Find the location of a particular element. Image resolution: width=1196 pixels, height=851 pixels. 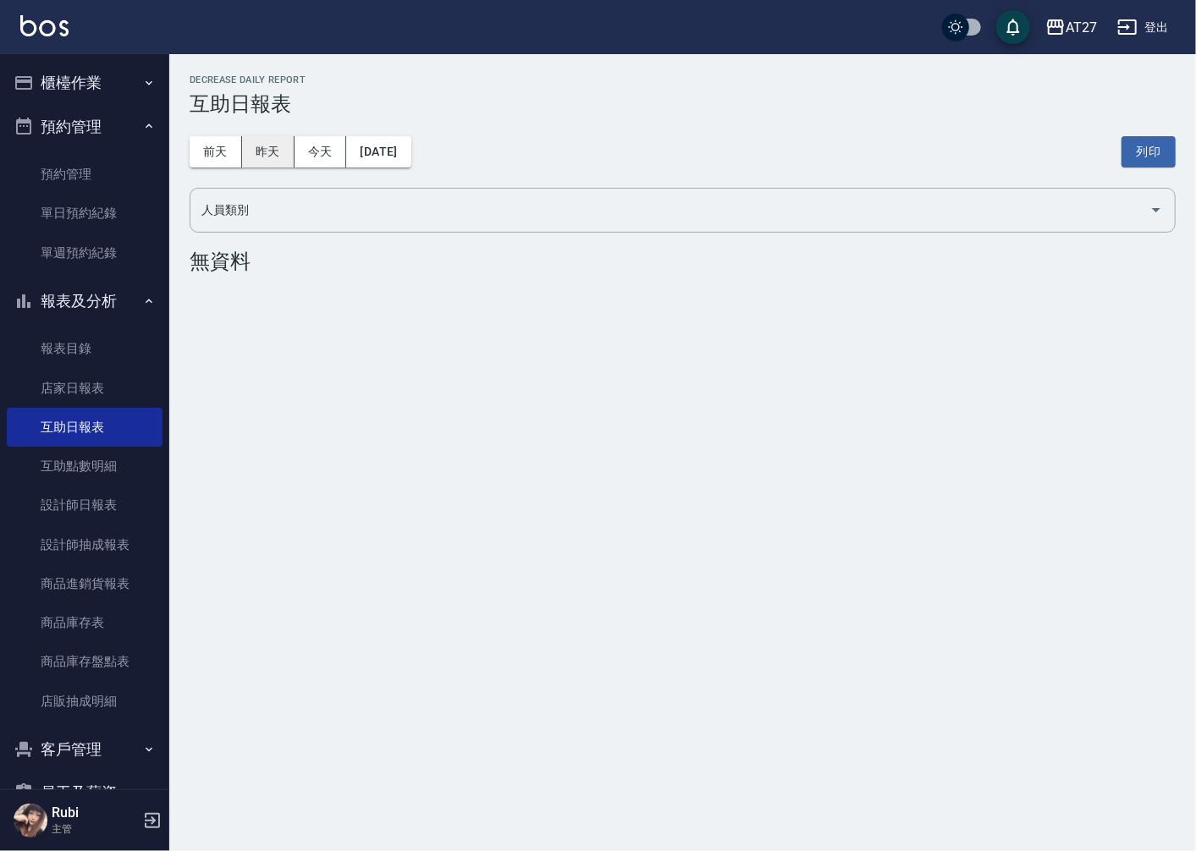

a: 商品庫存表 is located at coordinates (85, 623).